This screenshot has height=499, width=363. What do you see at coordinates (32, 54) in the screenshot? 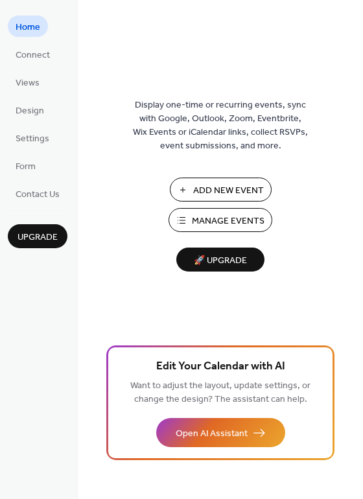
I see `a: Connect` at bounding box center [32, 54].